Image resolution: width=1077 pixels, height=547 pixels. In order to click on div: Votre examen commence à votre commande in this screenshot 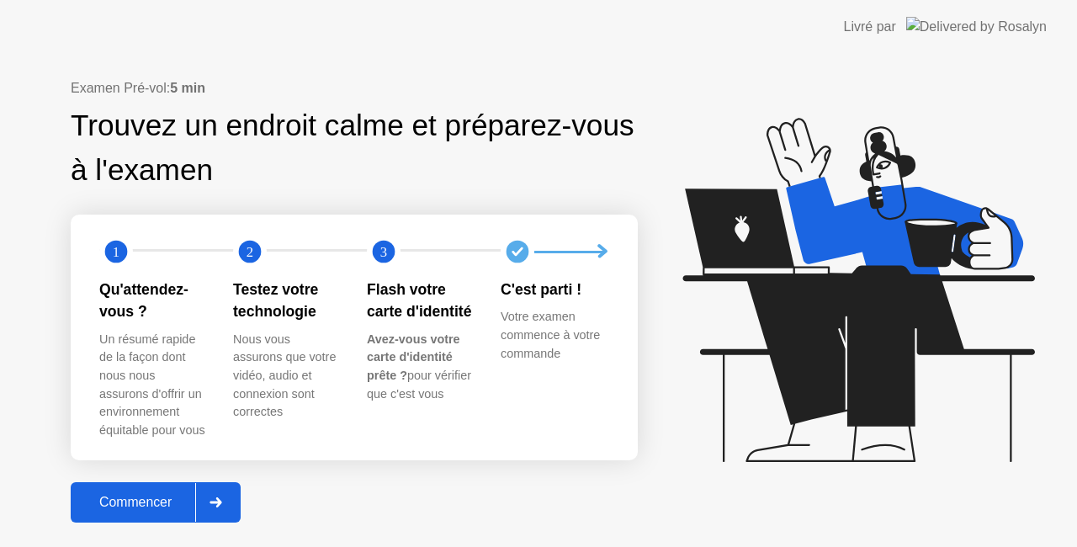, I will do `click(554, 335)`.